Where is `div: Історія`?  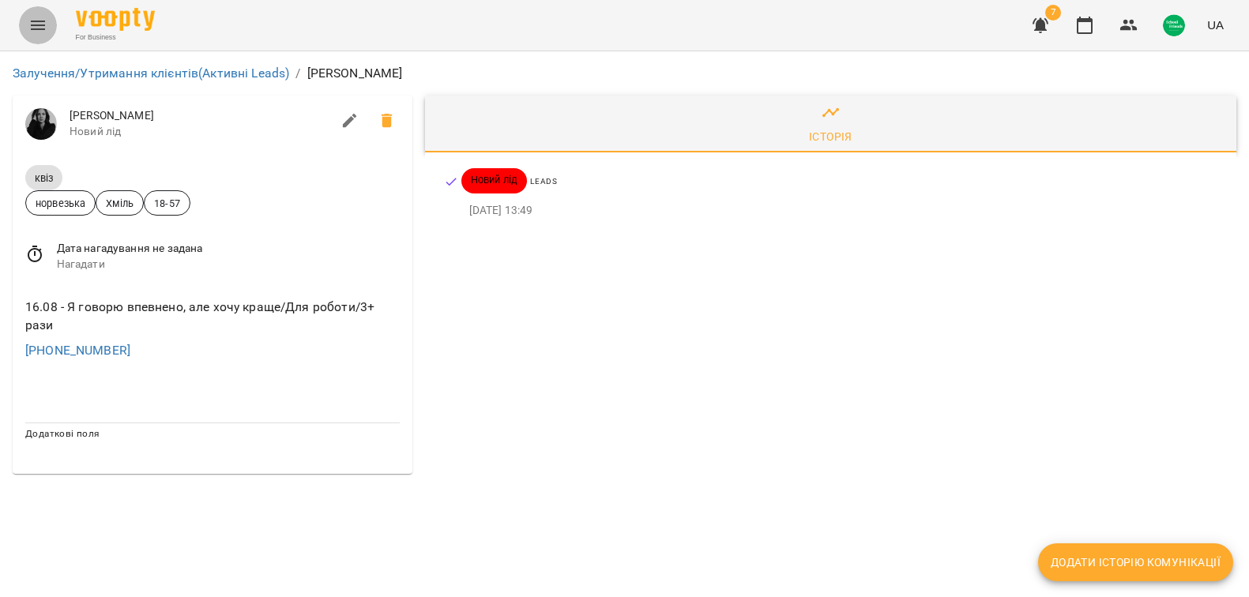
div: Історія is located at coordinates (831, 137).